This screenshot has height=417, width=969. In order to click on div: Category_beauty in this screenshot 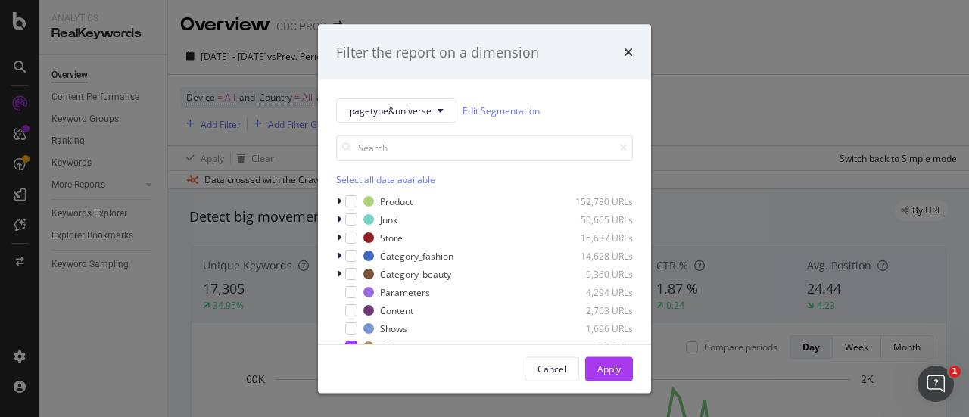, I will do `click(415, 273)`.